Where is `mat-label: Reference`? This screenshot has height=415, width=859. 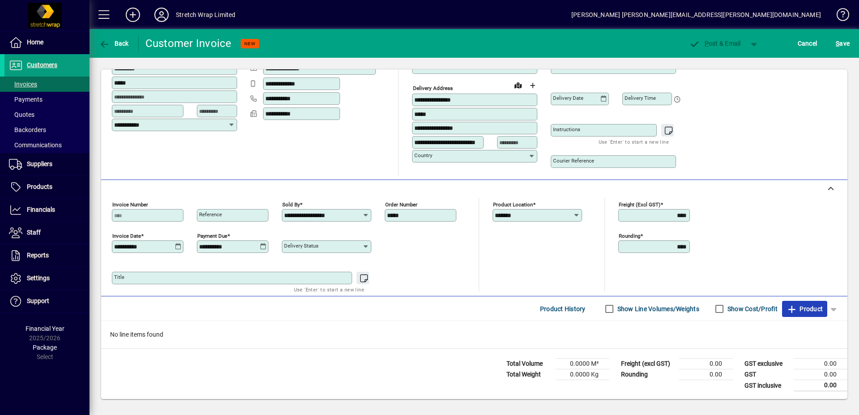
mat-label: Reference is located at coordinates (210, 214).